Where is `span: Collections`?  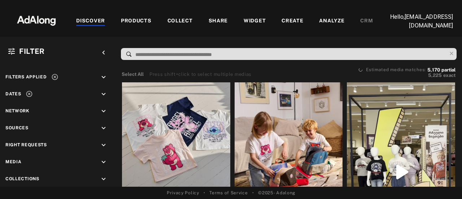 span: Collections is located at coordinates (22, 179).